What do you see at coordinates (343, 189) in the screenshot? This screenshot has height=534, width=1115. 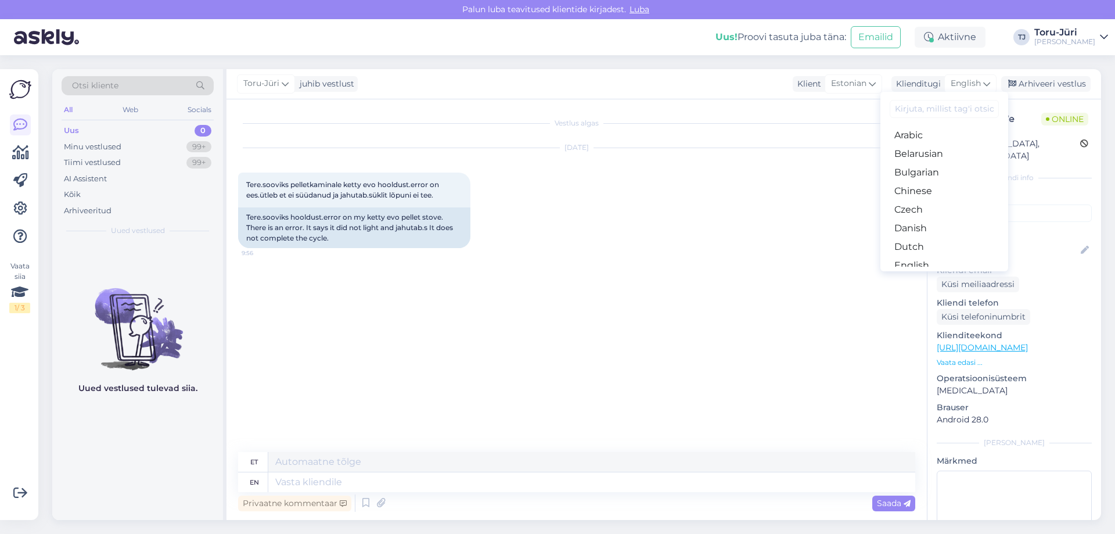 I see `span: Tere.sooviks pelletkaminale ketty evo hooldust.error on ees.ütleb et ei süüdanud ja jahutab.sükli...` at bounding box center [343, 189].